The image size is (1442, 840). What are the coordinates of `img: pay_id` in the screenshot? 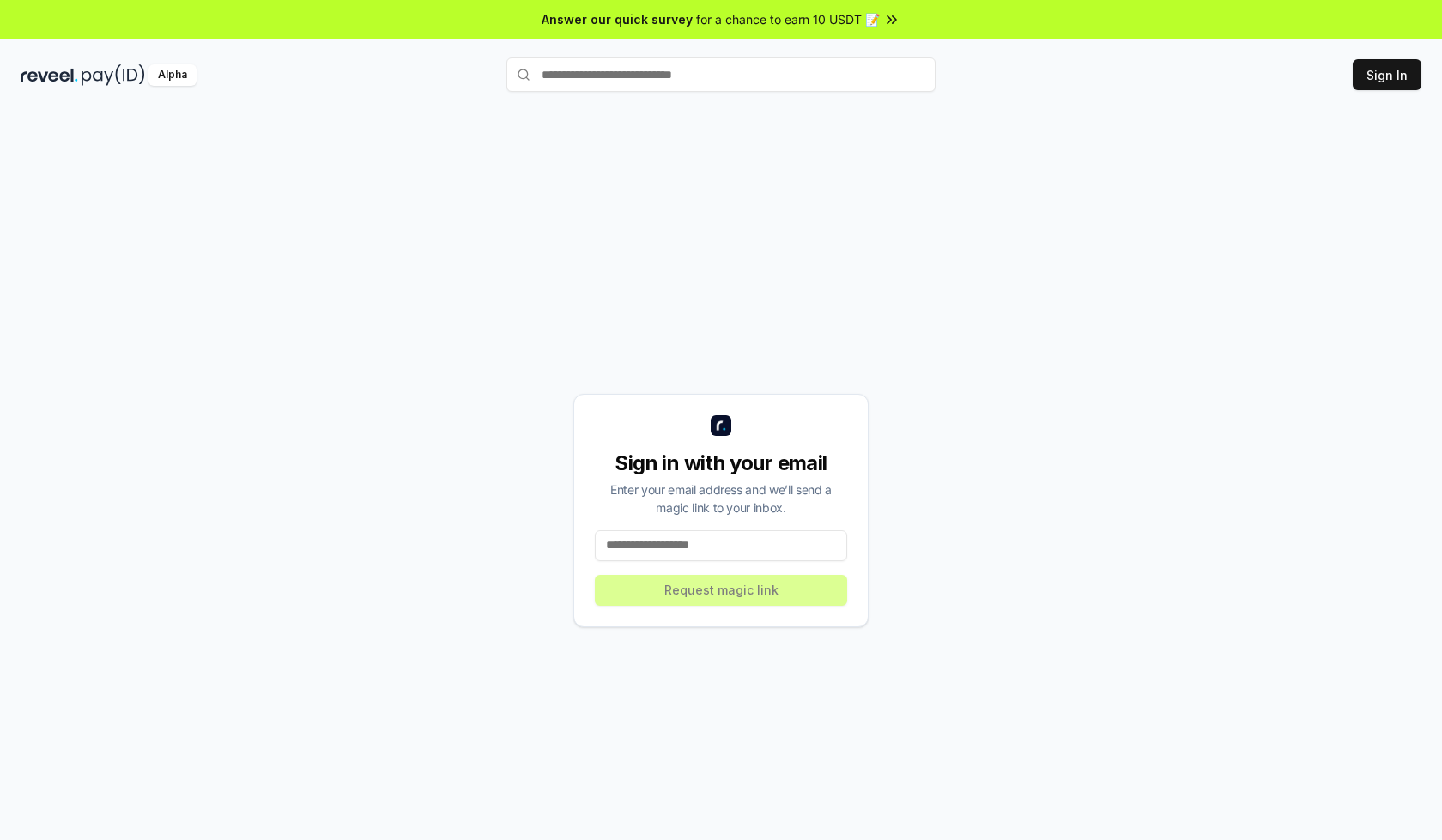 It's located at (113, 74).